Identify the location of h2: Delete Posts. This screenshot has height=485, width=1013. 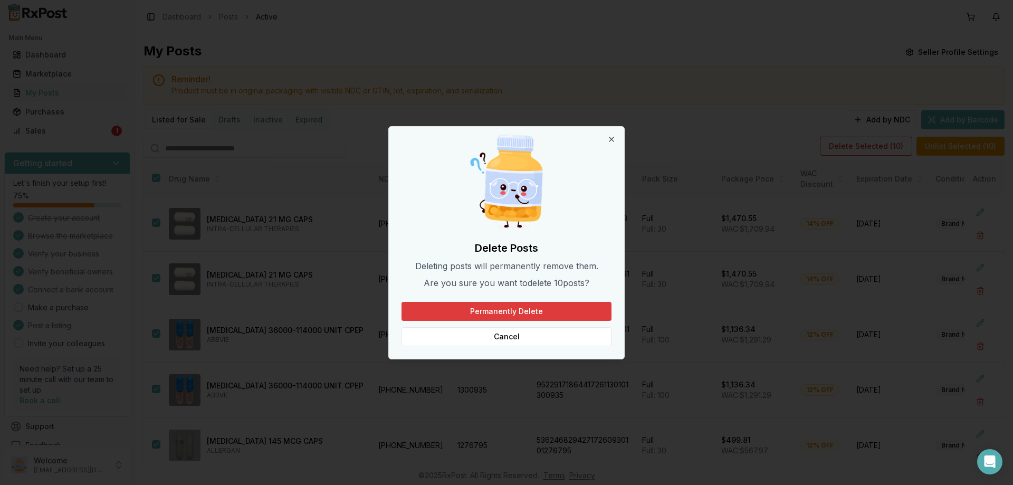
(506, 248).